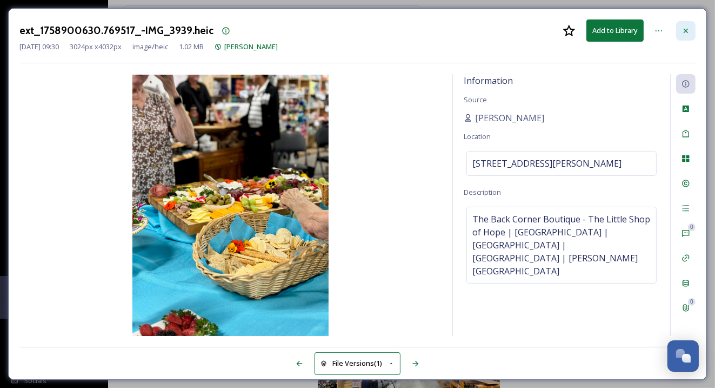 The width and height of the screenshot is (715, 388). What do you see at coordinates (230, 205) in the screenshot?
I see `img: 1b71522e-4d39-4cd6-b75a-9586b43a276a.jpg` at bounding box center [230, 205].